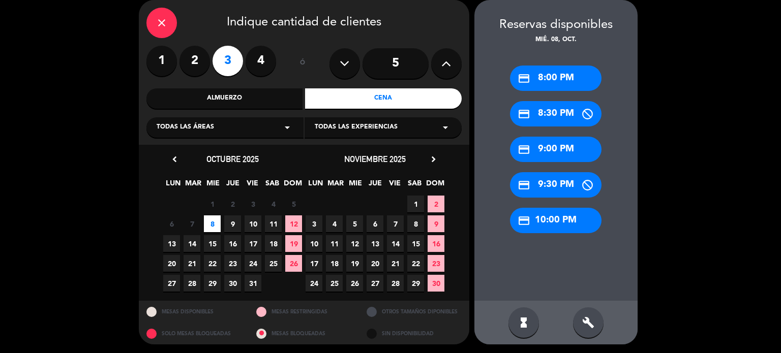  Describe the element at coordinates (375, 159) in the screenshot. I see `span: noviembre 2025` at that location.